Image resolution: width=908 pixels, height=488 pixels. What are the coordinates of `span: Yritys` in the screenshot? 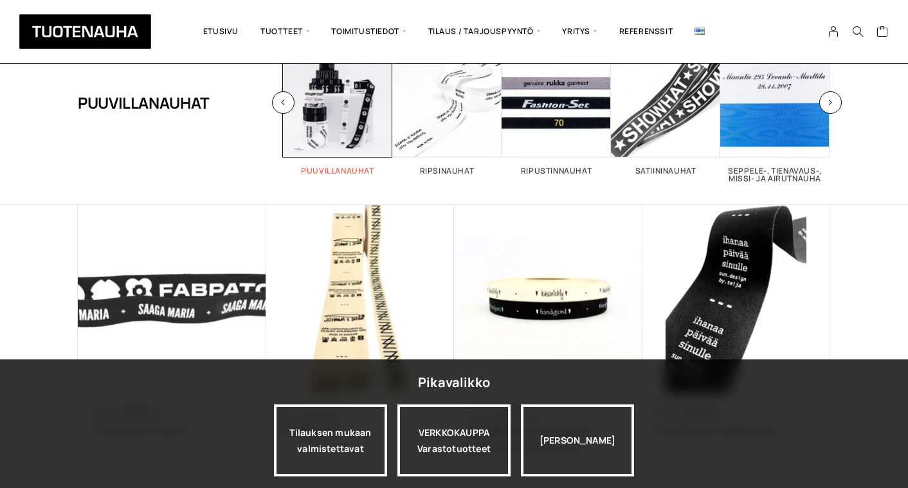 It's located at (579, 32).